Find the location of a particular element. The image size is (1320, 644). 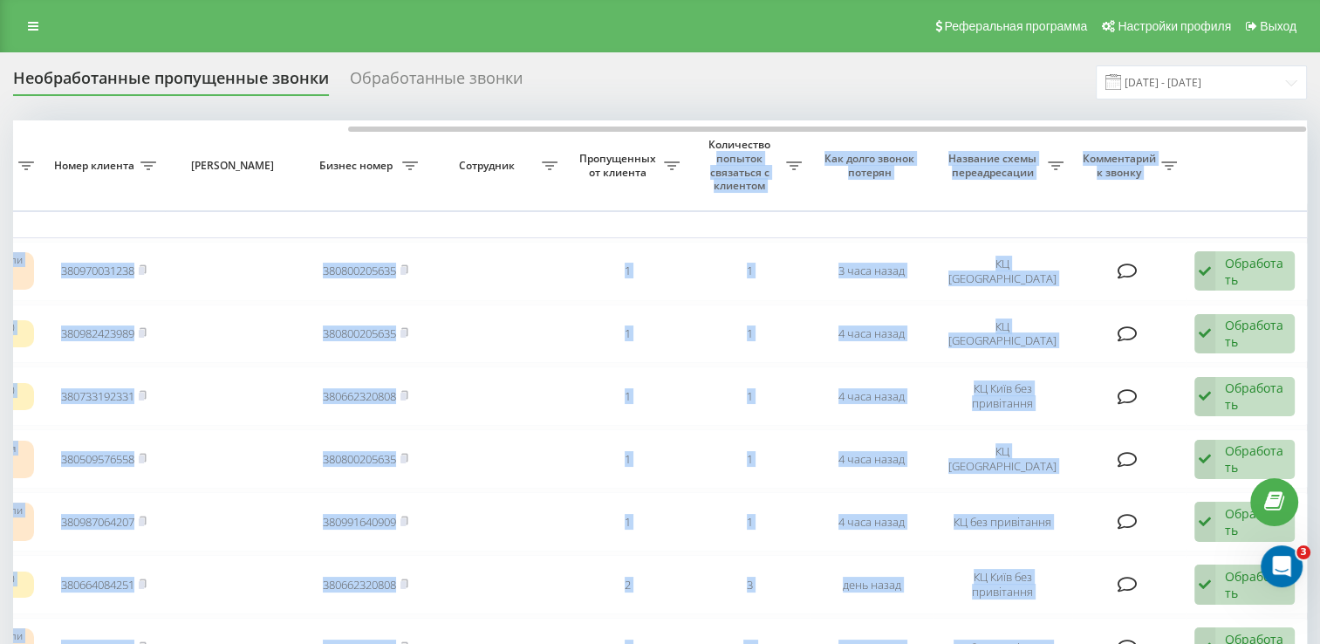

td: 3 часа назад is located at coordinates (872, 271).